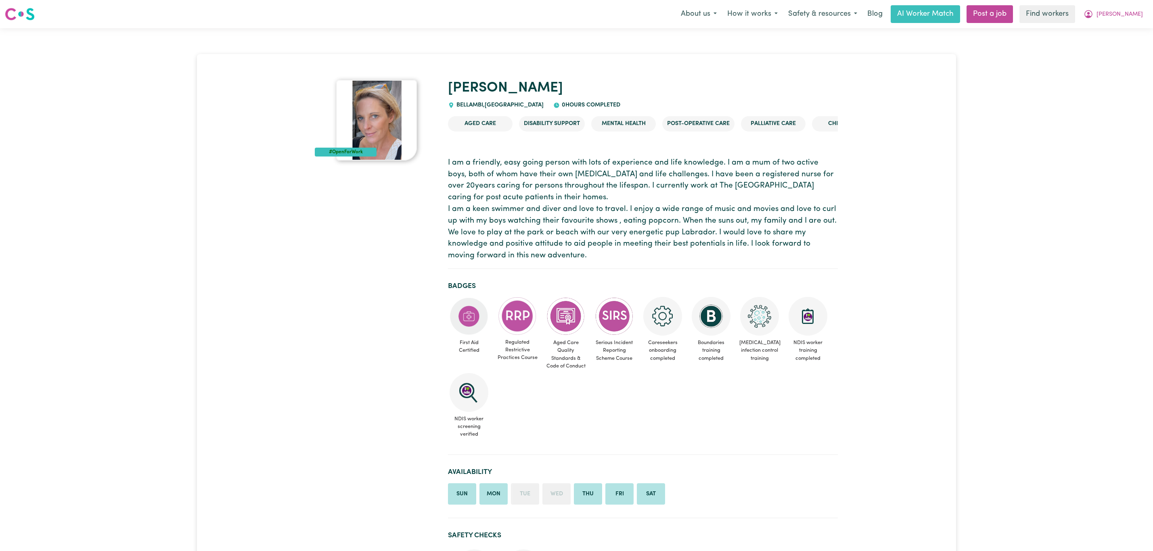 This screenshot has height=551, width=1153. I want to click on h2: Badges, so click(643, 286).